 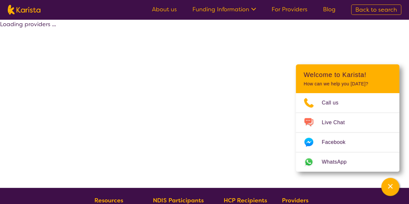 What do you see at coordinates (334, 103) in the screenshot?
I see `span: Call us` at bounding box center [334, 103].